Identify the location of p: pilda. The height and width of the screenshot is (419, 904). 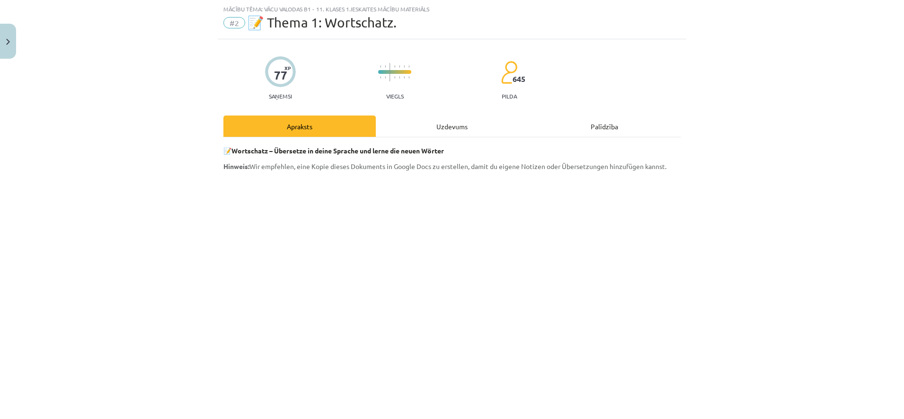
(509, 96).